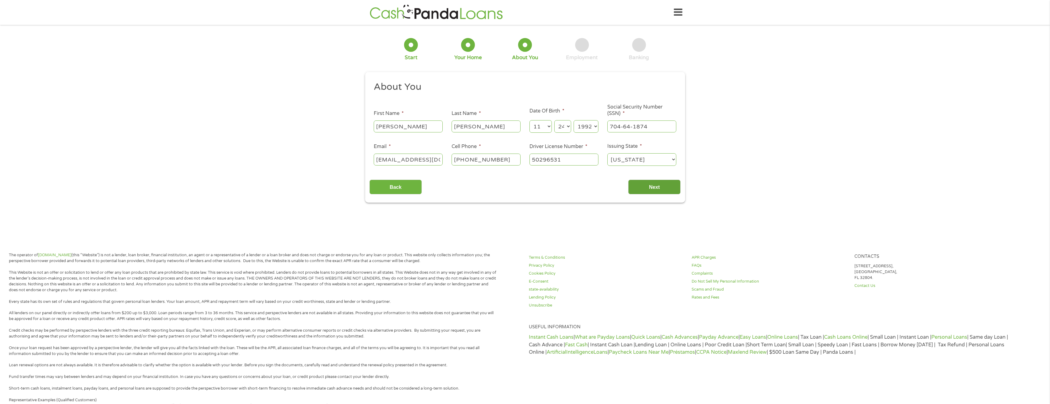 This screenshot has height=404, width=1050. I want to click on label: Email, so click(382, 147).